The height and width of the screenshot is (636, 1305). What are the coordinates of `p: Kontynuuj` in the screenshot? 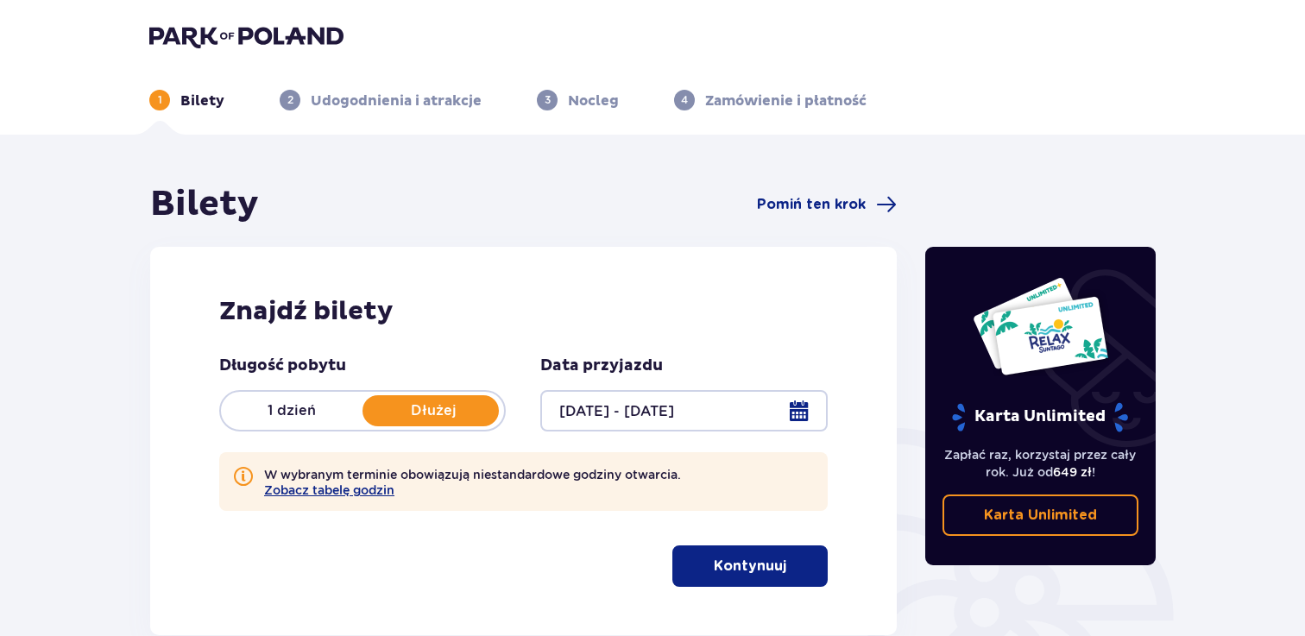 It's located at (750, 566).